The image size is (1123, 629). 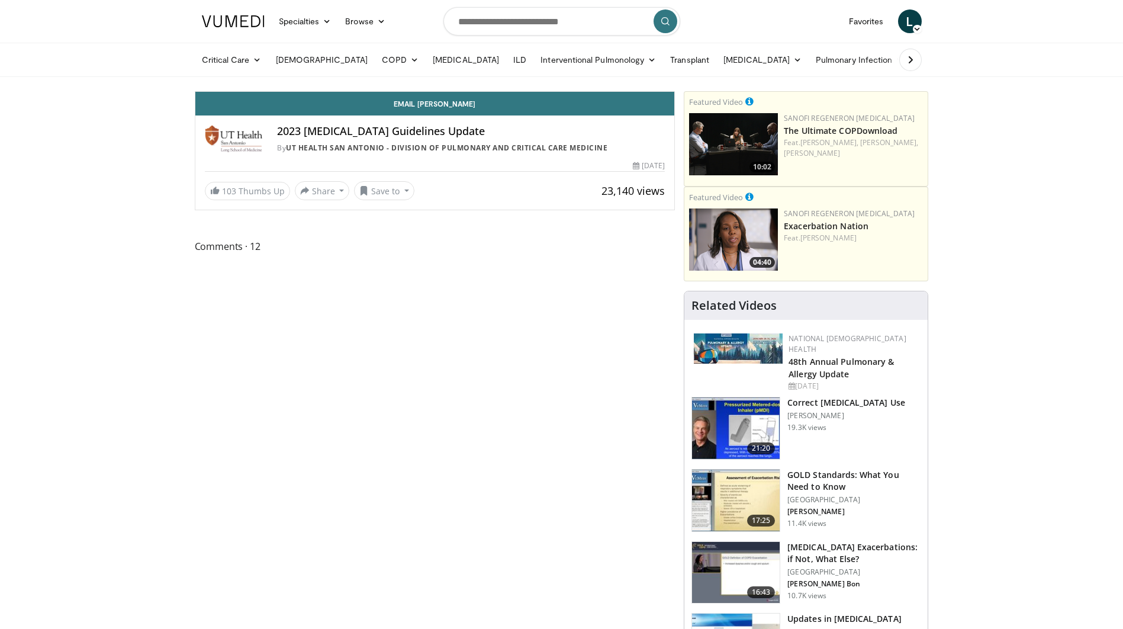 I want to click on span: 10:02, so click(x=762, y=167).